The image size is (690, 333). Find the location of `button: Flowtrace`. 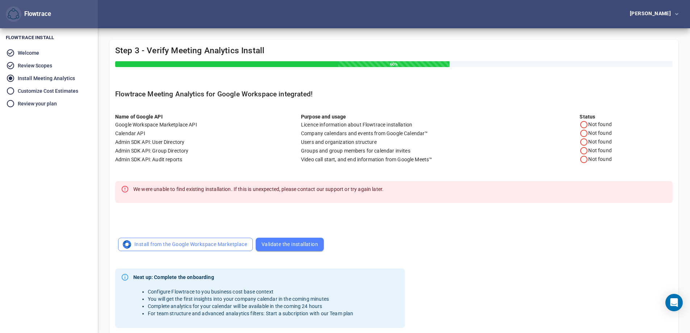

button: Flowtrace is located at coordinates (13, 14).